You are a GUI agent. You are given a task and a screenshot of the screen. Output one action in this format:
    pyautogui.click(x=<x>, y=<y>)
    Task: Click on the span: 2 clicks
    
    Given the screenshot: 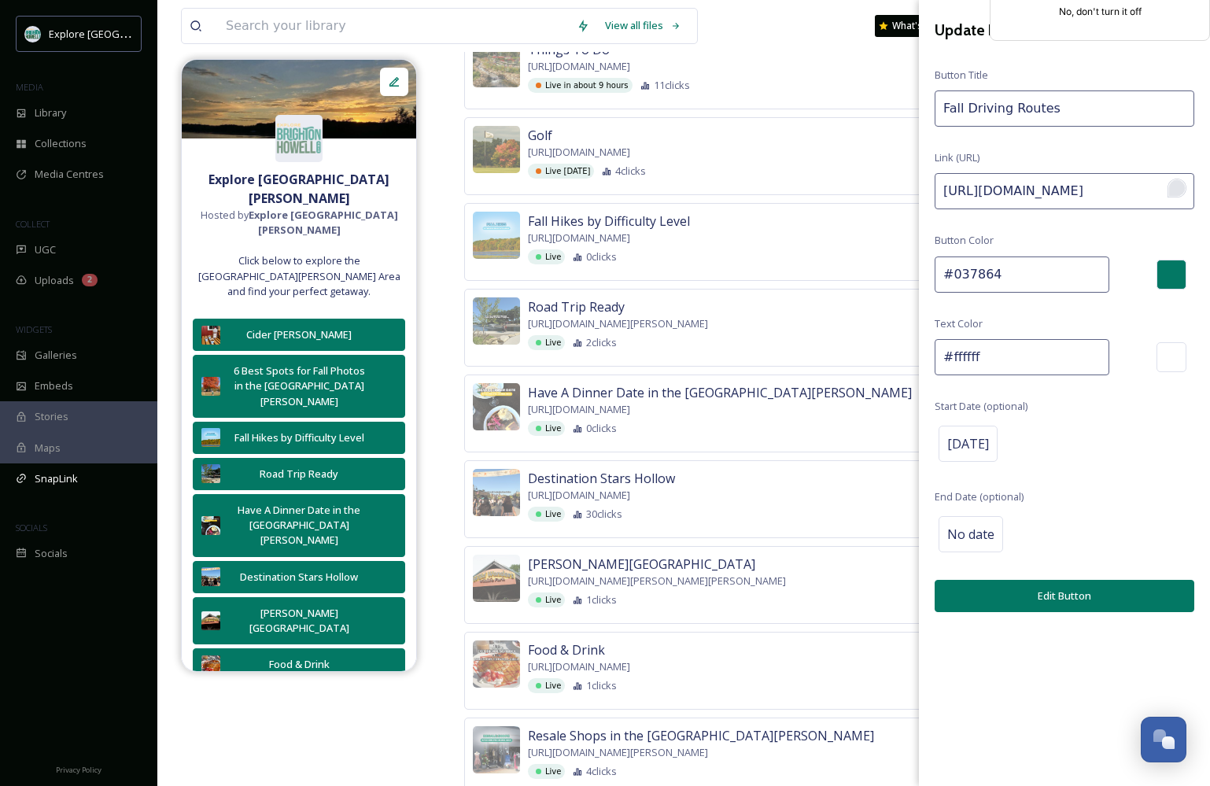 What is the action you would take?
    pyautogui.click(x=601, y=342)
    